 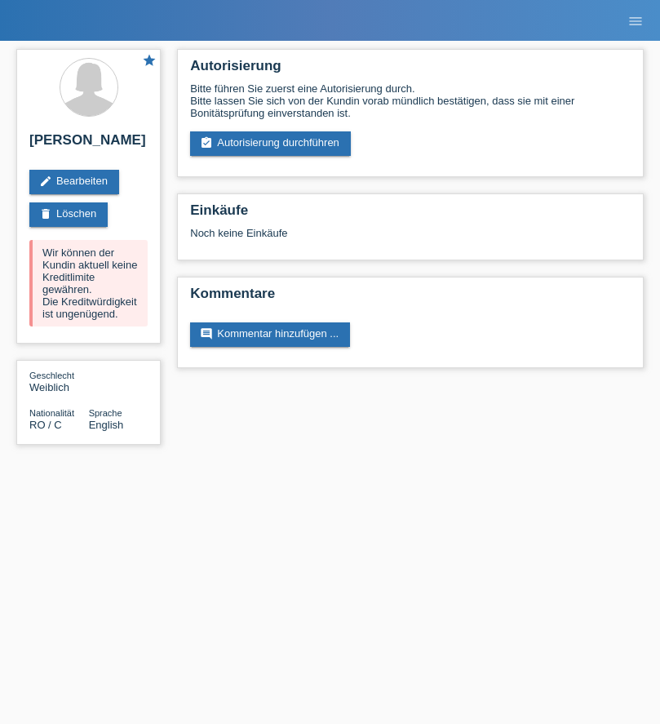 I want to click on a: commentKommentar hinzufügen ..., so click(x=270, y=335).